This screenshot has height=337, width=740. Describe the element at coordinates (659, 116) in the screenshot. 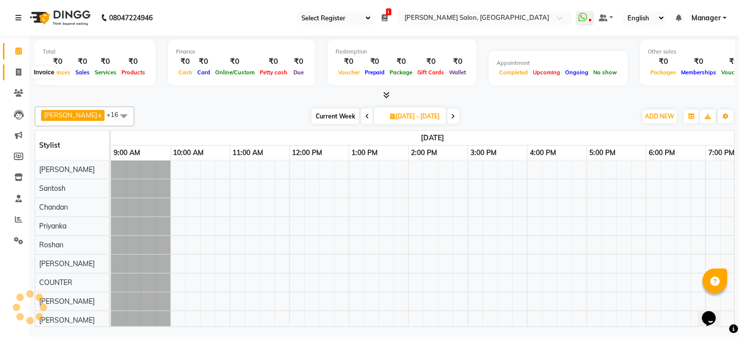

I see `span: ADD NEW` at that location.